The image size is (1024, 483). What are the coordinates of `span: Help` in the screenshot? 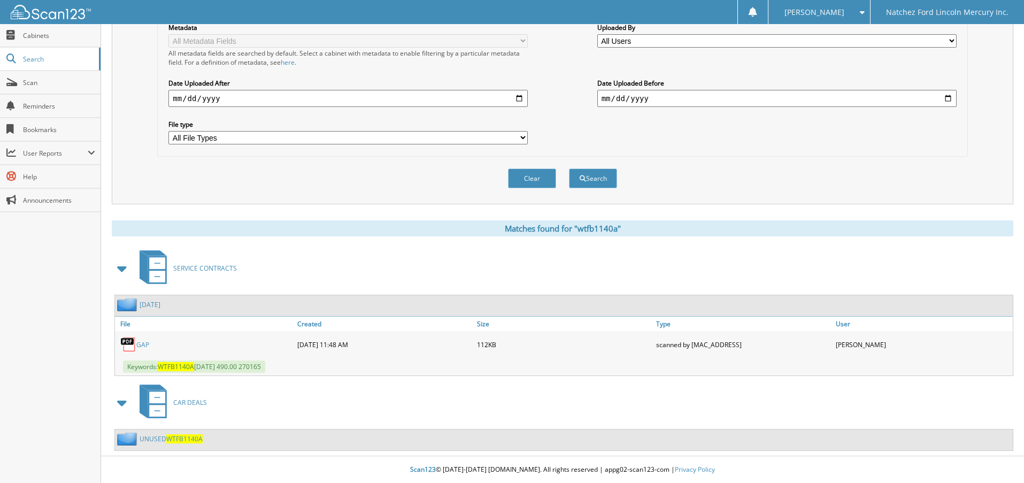 It's located at (59, 176).